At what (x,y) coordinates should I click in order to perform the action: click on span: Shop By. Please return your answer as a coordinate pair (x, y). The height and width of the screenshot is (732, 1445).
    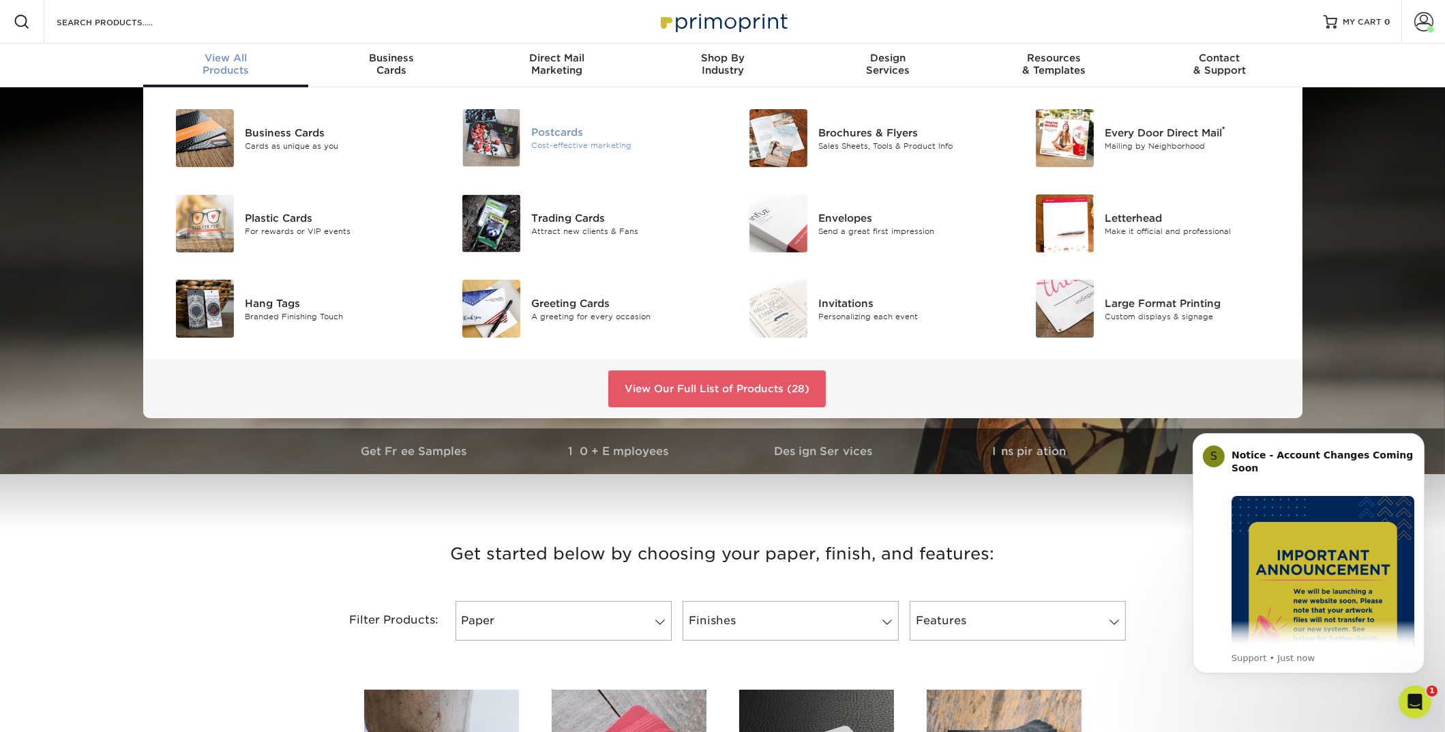
    Looking at the image, I should click on (722, 58).